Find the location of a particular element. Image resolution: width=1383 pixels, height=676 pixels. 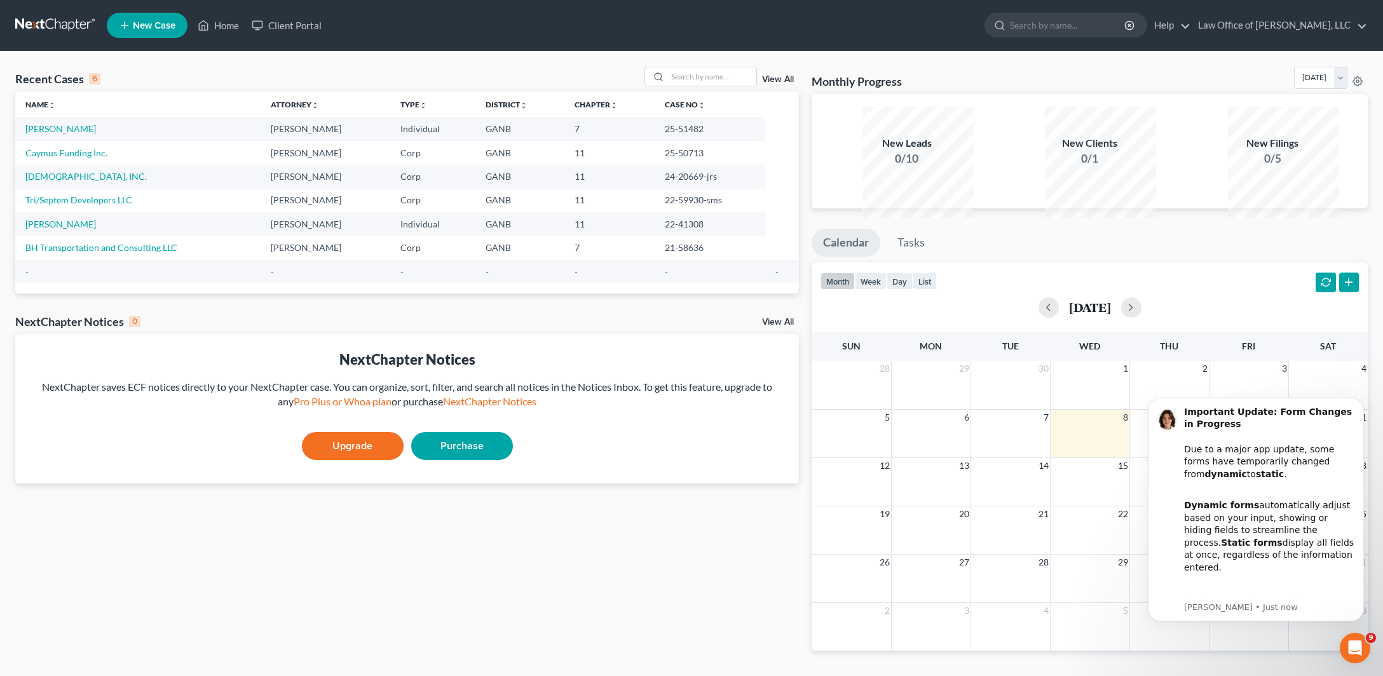

span: Wed is located at coordinates (1089, 346).